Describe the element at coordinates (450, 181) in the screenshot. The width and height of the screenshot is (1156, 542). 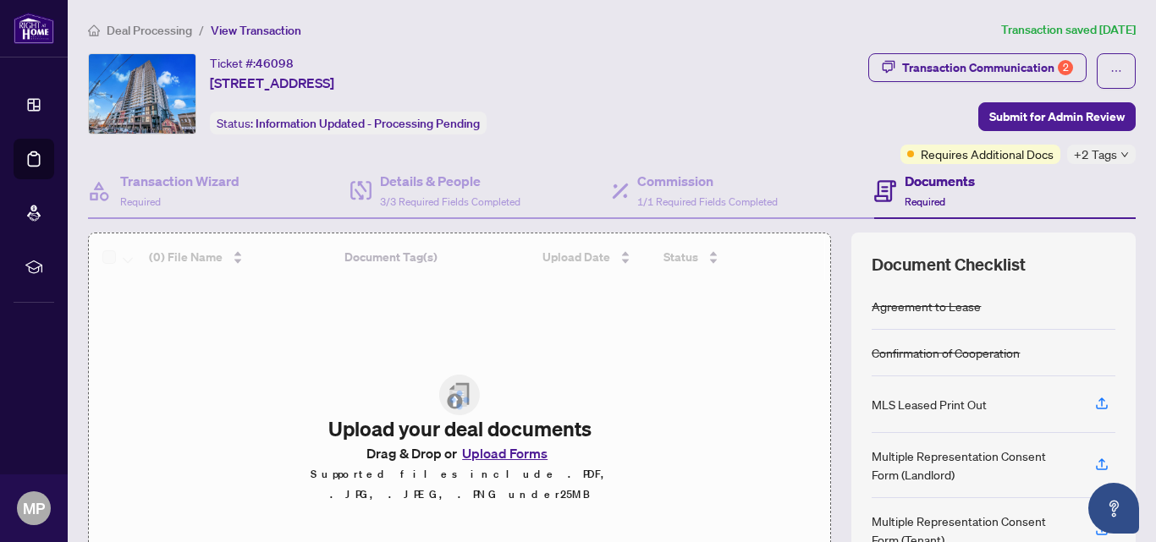
I see `h4: Details & People` at that location.